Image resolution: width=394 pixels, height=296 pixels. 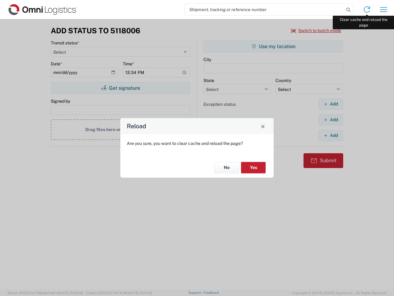 I want to click on button: No, so click(x=227, y=167).